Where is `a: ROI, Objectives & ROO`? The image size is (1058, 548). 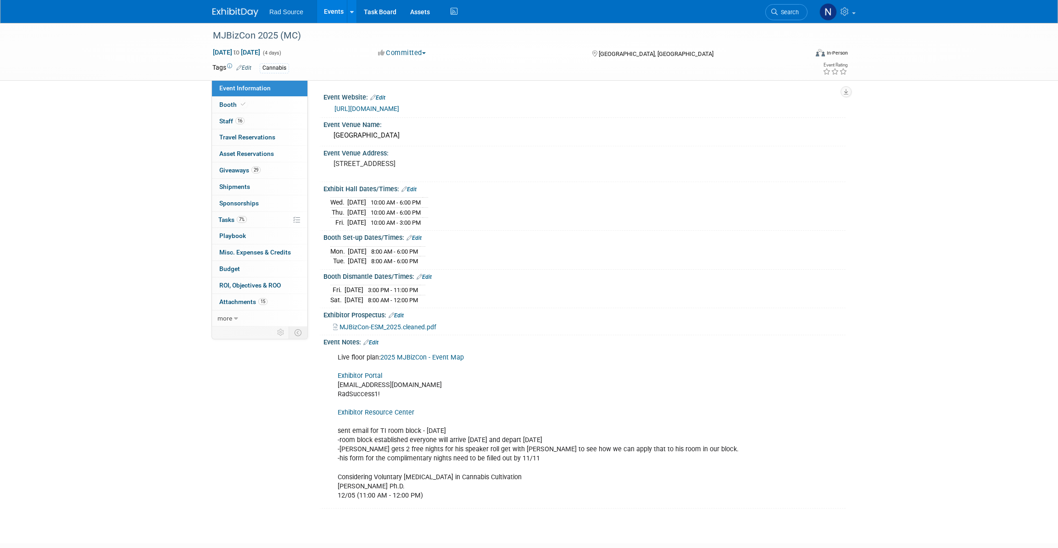
a: ROI, Objectives & ROO is located at coordinates (260, 285).